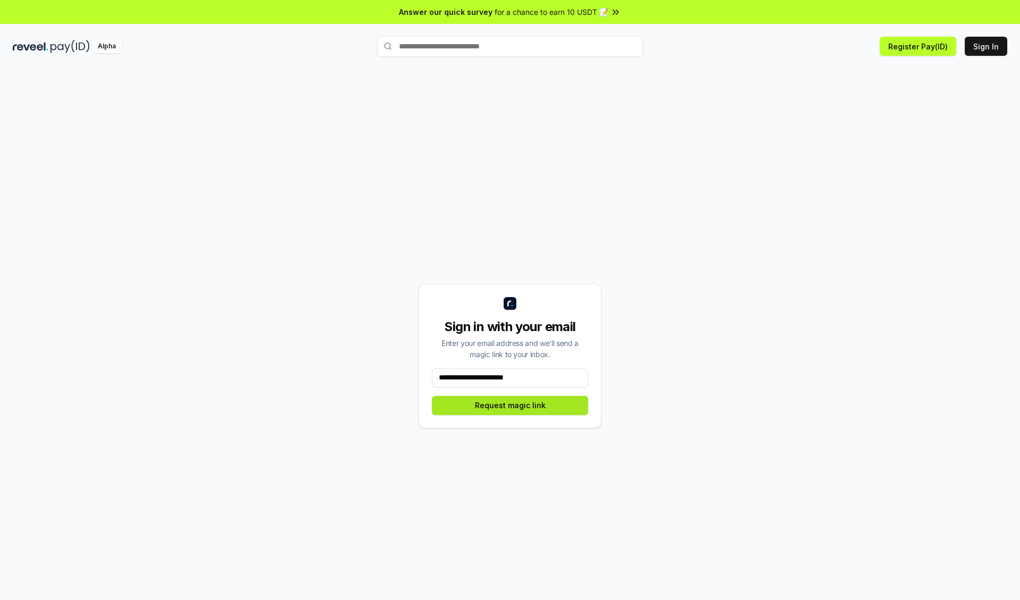 The image size is (1020, 600). What do you see at coordinates (510, 405) in the screenshot?
I see `button: Request magic link` at bounding box center [510, 405].